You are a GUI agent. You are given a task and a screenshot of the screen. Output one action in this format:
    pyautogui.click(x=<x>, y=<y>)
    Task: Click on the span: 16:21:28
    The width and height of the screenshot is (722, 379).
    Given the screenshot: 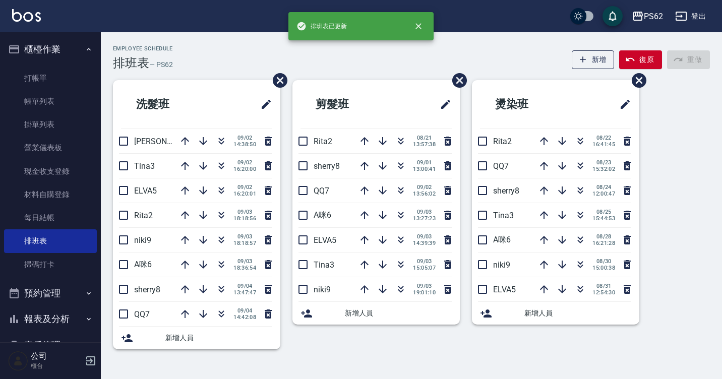 What is the action you would take?
    pyautogui.click(x=603, y=243)
    